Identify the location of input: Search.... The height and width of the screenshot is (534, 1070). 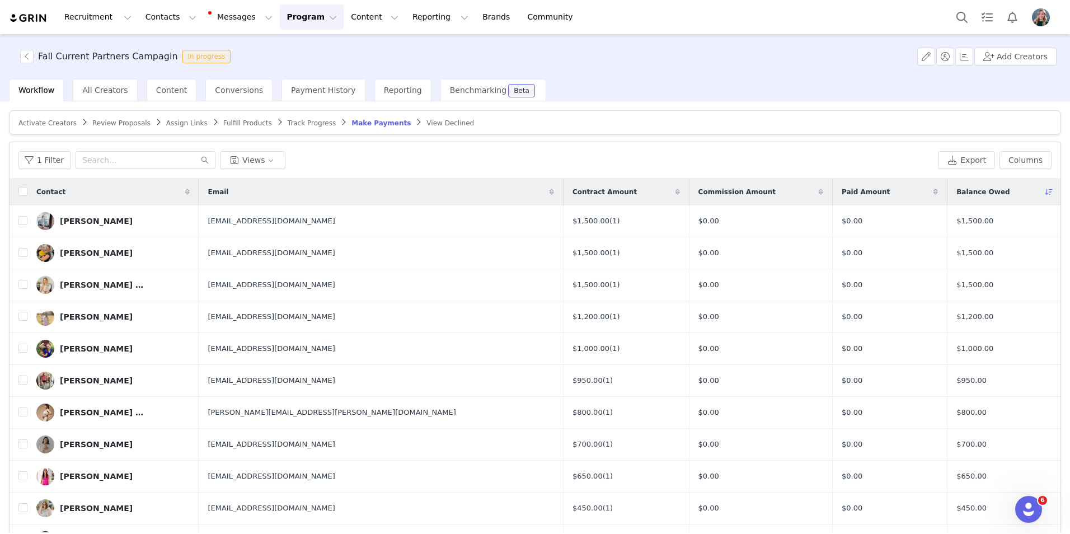
(146, 160).